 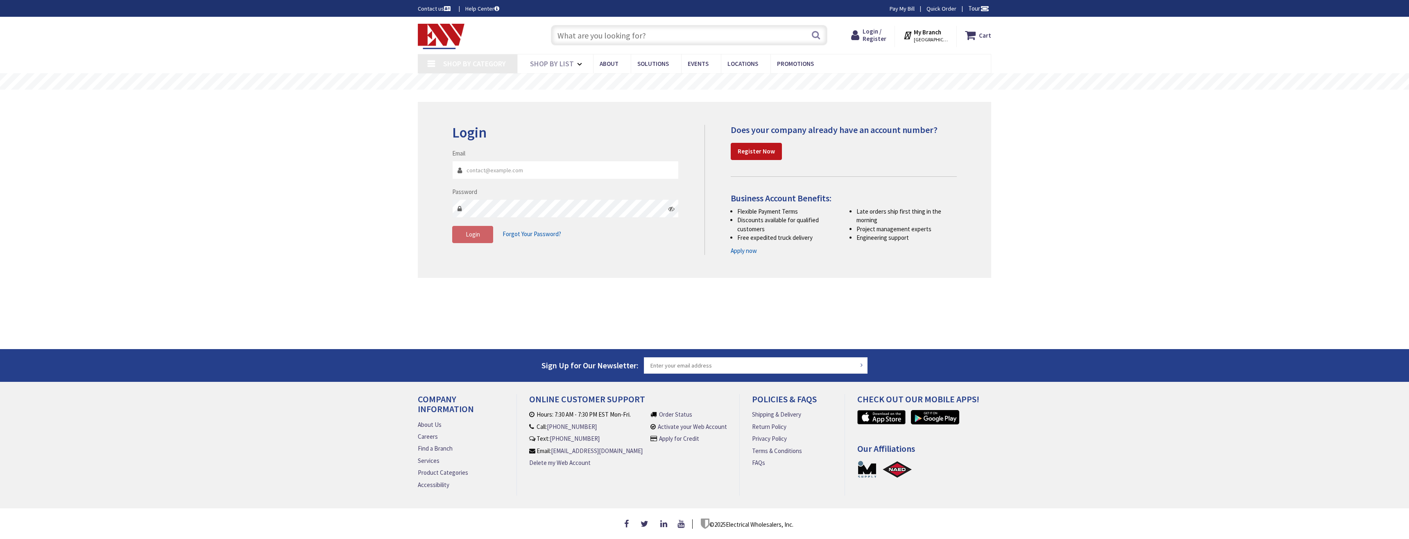 What do you see at coordinates (705, 82) in the screenshot?
I see `rs-layer: Free Same Day Pickup at 19 Locations` at bounding box center [705, 82].